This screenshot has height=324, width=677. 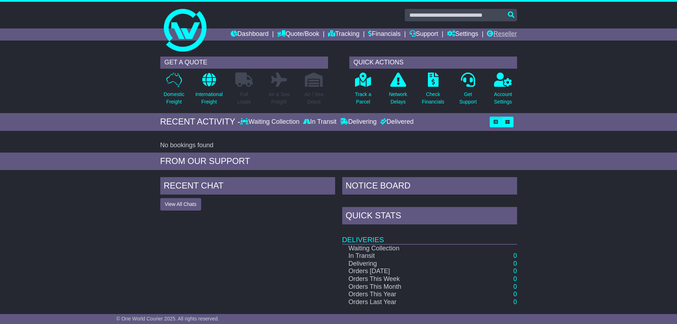 What do you see at coordinates (279, 98) in the screenshot?
I see `p: Air & Sea Freight` at bounding box center [279, 98].